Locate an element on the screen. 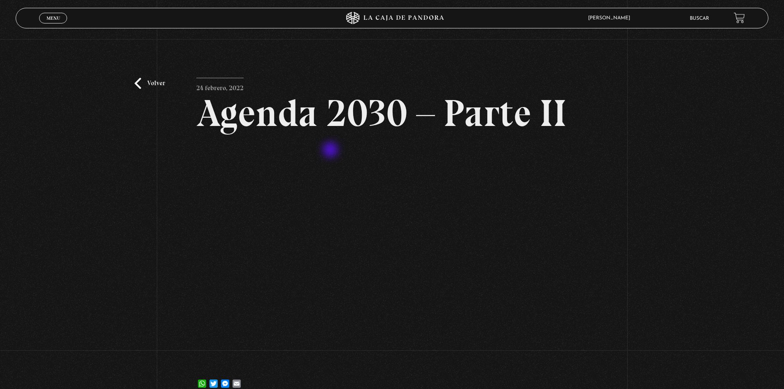  a: Email is located at coordinates (237, 379).